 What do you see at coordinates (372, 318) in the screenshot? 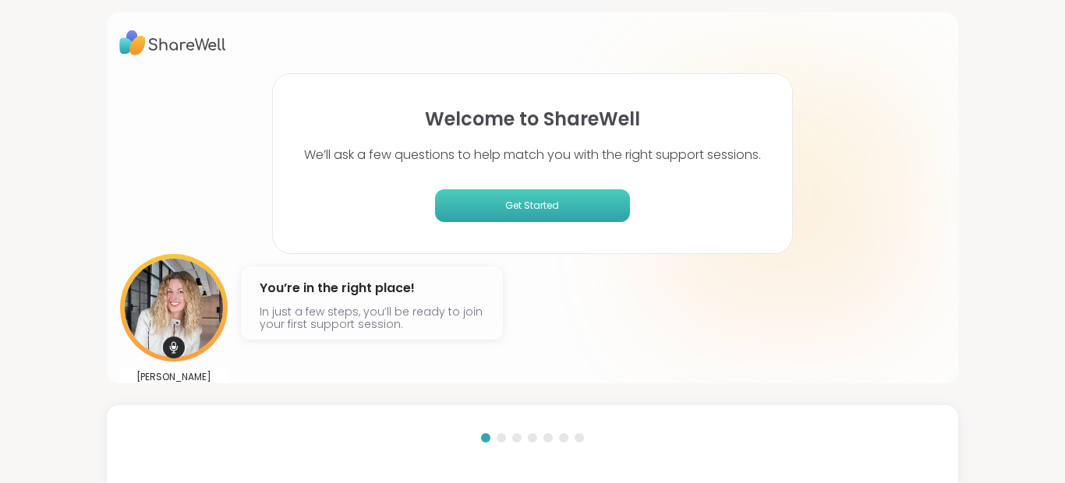
I see `p: In just a few steps, you’ll be ready to join your first support session.` at bounding box center [372, 318].